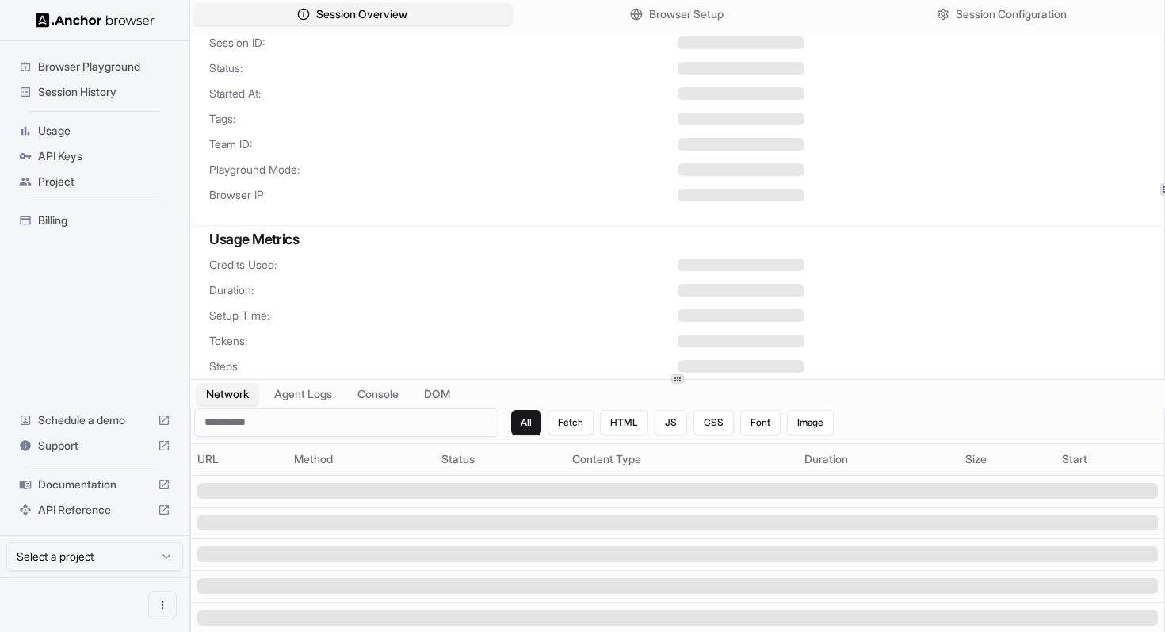 The width and height of the screenshot is (1165, 632). Describe the element at coordinates (104, 156) in the screenshot. I see `span: API Keys` at that location.